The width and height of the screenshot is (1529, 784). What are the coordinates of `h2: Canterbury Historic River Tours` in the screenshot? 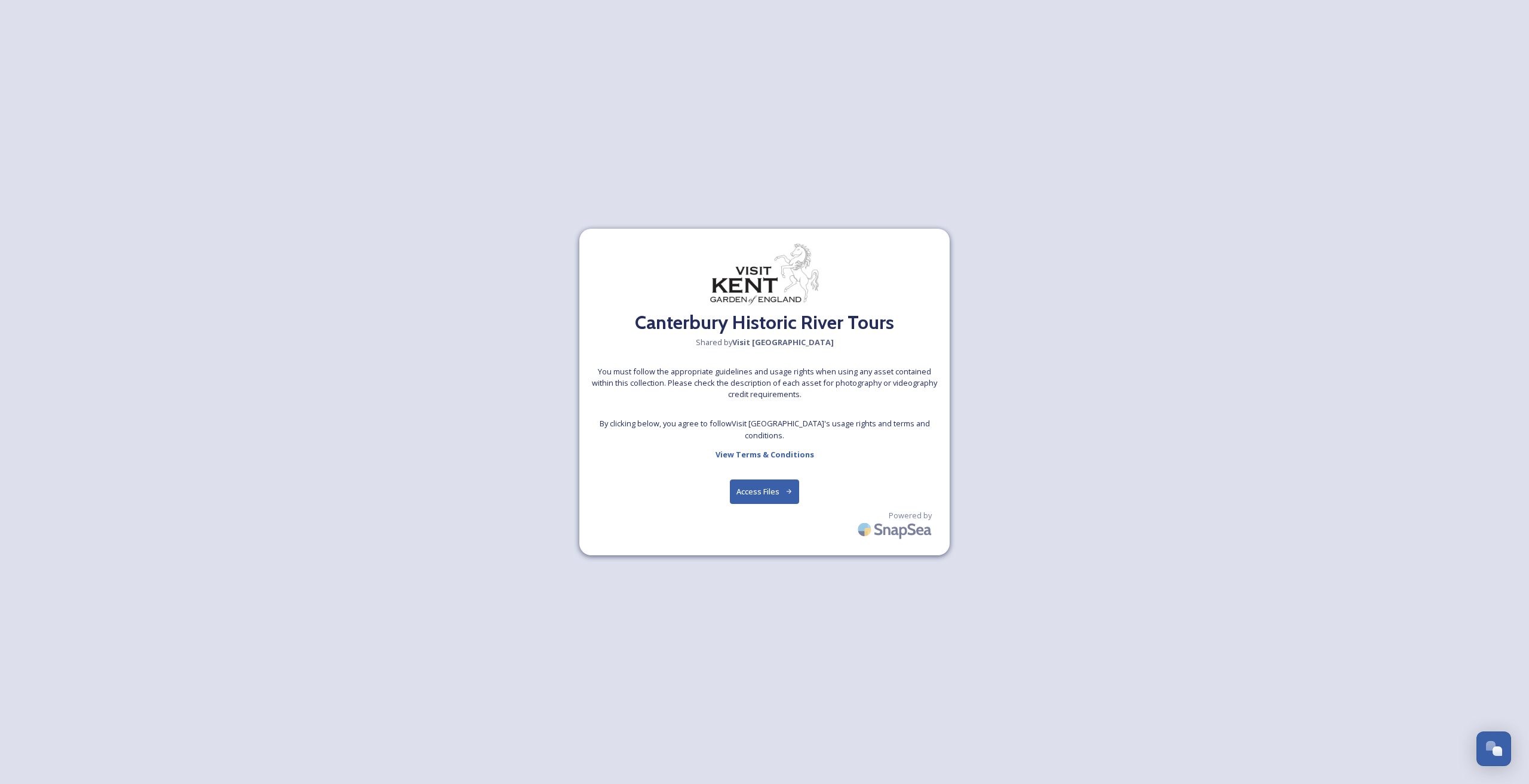 It's located at (764, 322).